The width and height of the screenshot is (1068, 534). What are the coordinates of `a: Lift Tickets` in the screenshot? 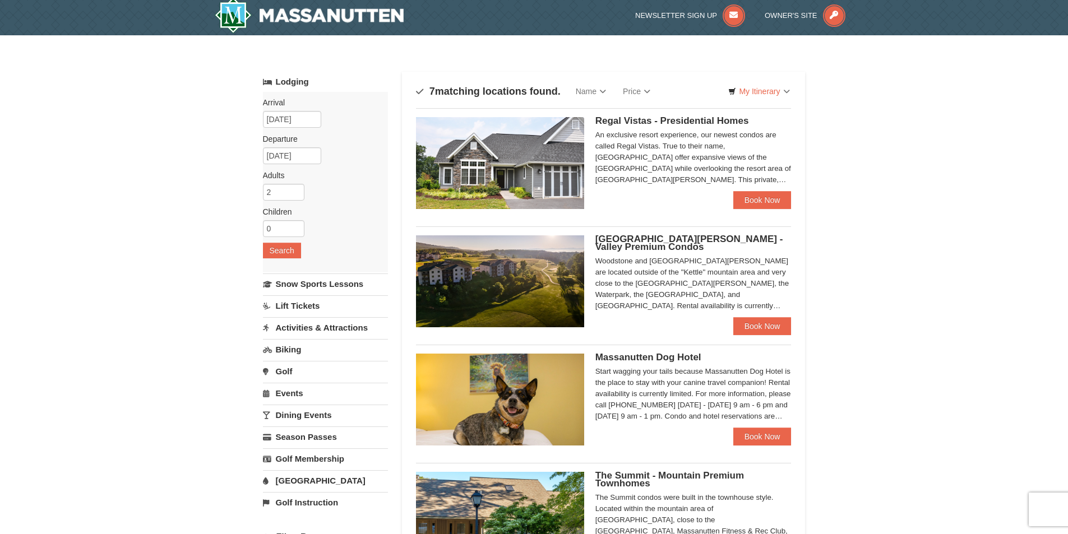 It's located at (325, 306).